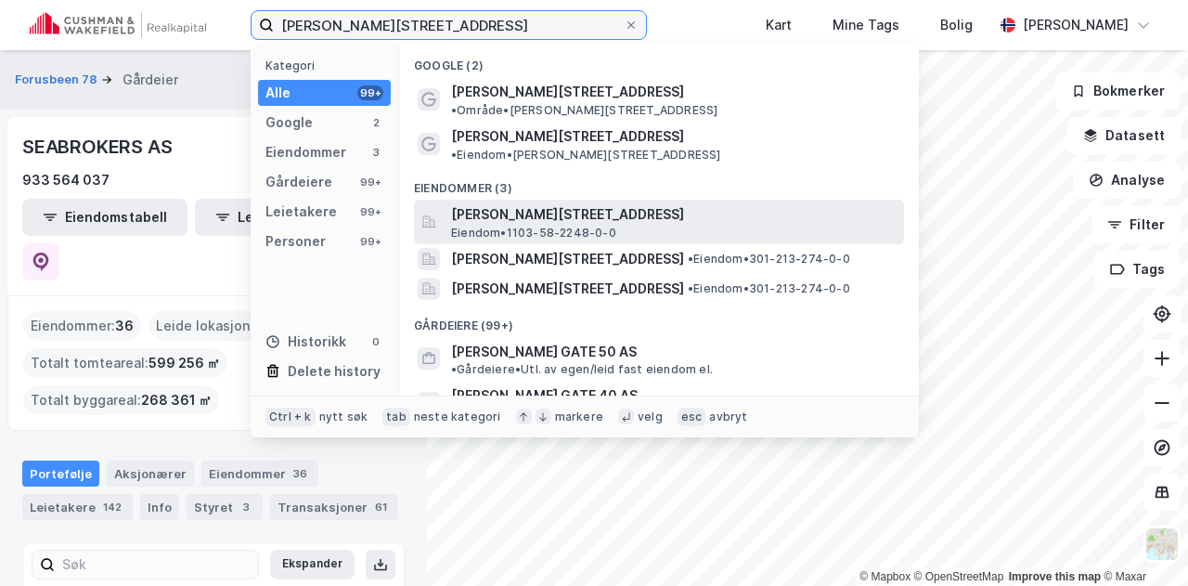 The image size is (1188, 586). What do you see at coordinates (1118, 91) in the screenshot?
I see `button: Bokmerker` at bounding box center [1118, 91].